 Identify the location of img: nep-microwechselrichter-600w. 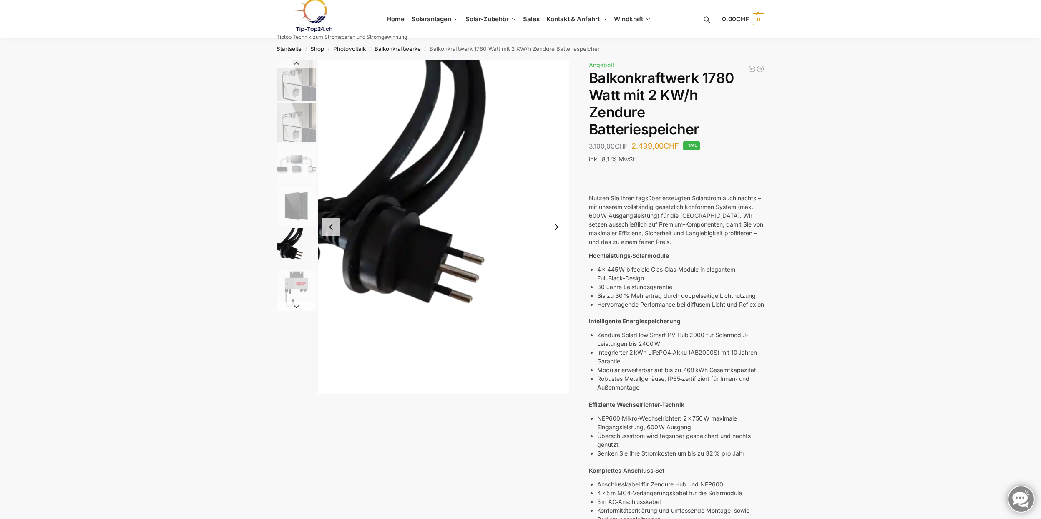
(296, 289).